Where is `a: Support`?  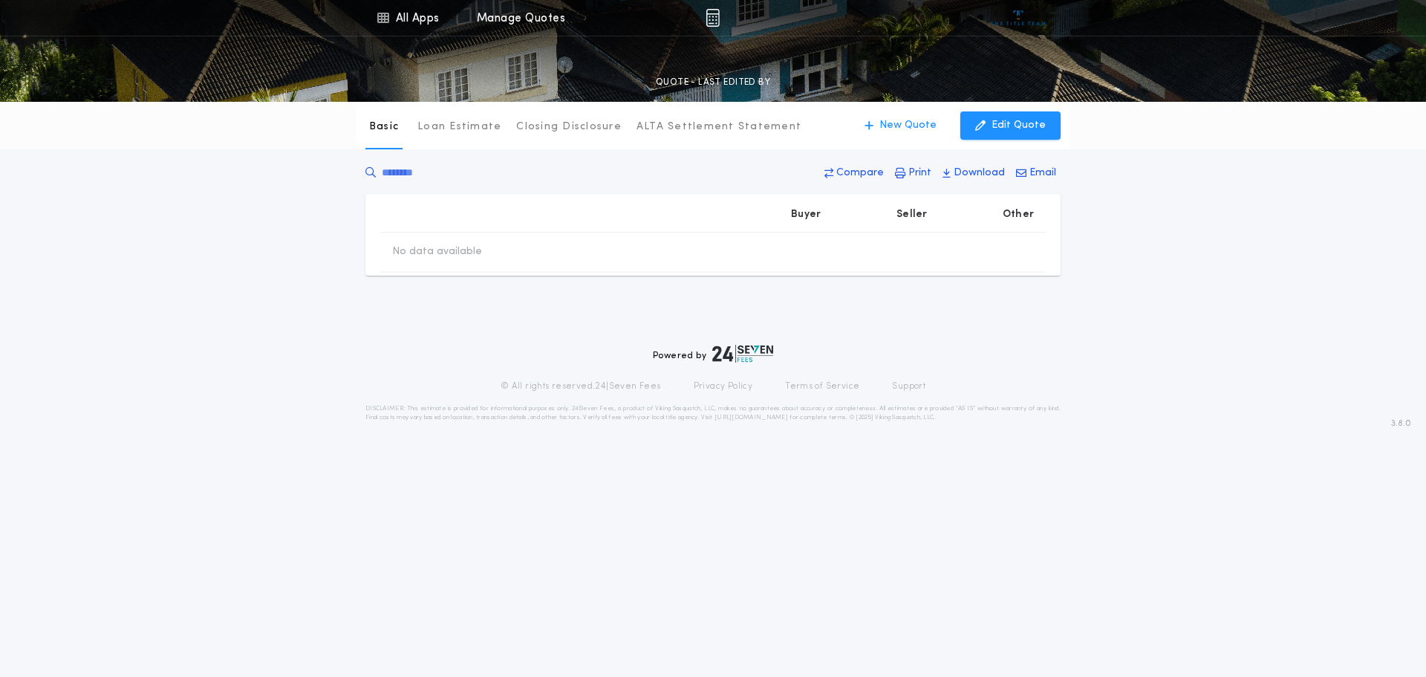
a: Support is located at coordinates (909, 386).